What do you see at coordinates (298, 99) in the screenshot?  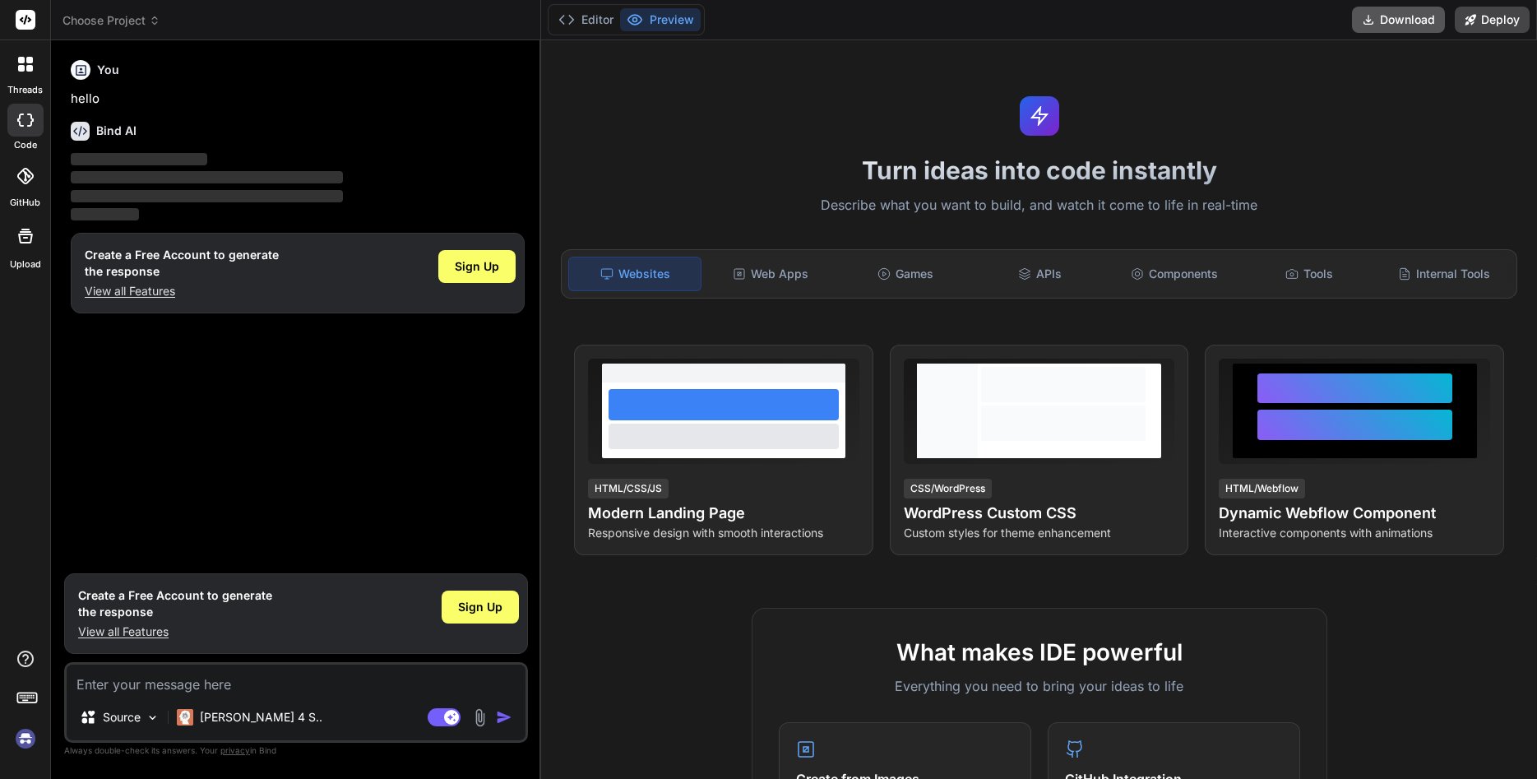 I see `p: hello` at bounding box center [298, 99].